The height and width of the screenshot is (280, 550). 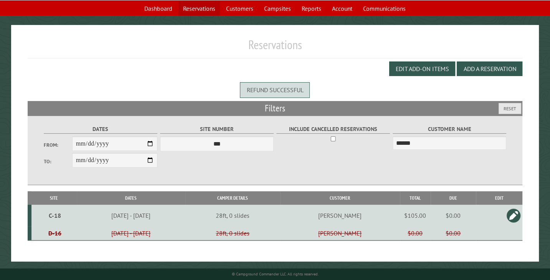 I want to click on th: Edit, so click(x=499, y=198).